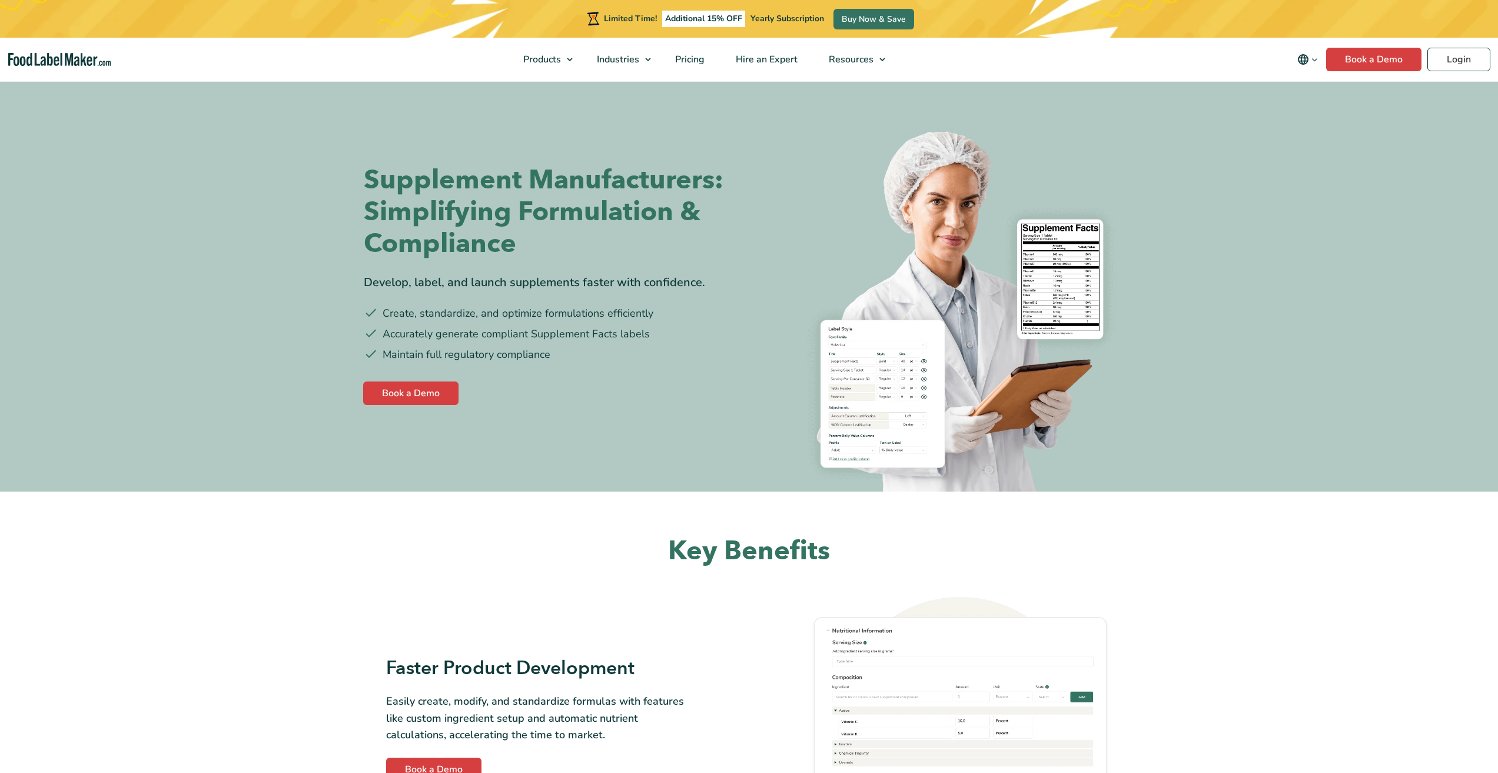  What do you see at coordinates (749, 551) in the screenshot?
I see `h2: Key Benefits` at bounding box center [749, 551].